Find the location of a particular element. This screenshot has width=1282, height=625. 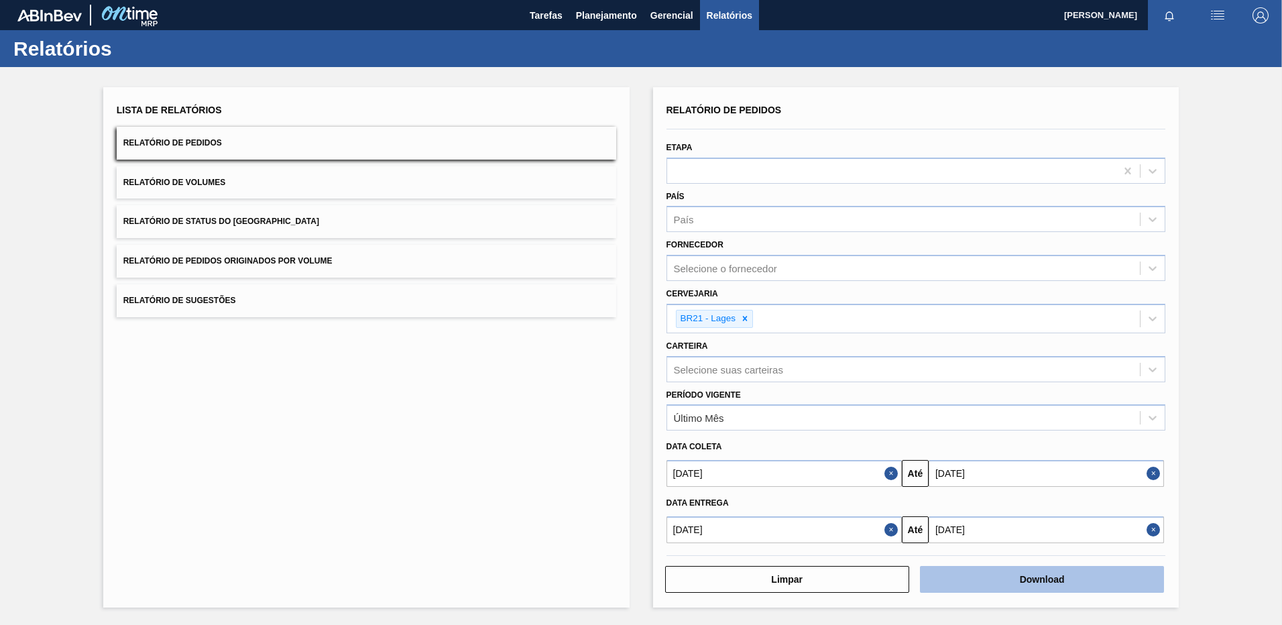

span: Data coleta is located at coordinates (694, 446).